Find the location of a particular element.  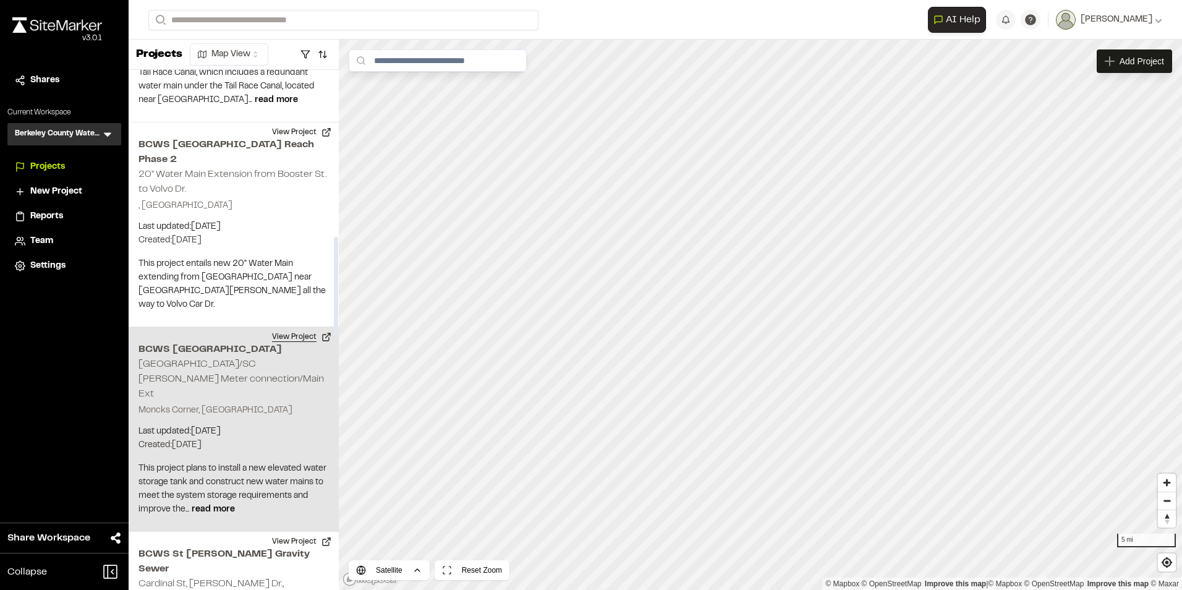

button: Reset bearing to north is located at coordinates (1166, 518).